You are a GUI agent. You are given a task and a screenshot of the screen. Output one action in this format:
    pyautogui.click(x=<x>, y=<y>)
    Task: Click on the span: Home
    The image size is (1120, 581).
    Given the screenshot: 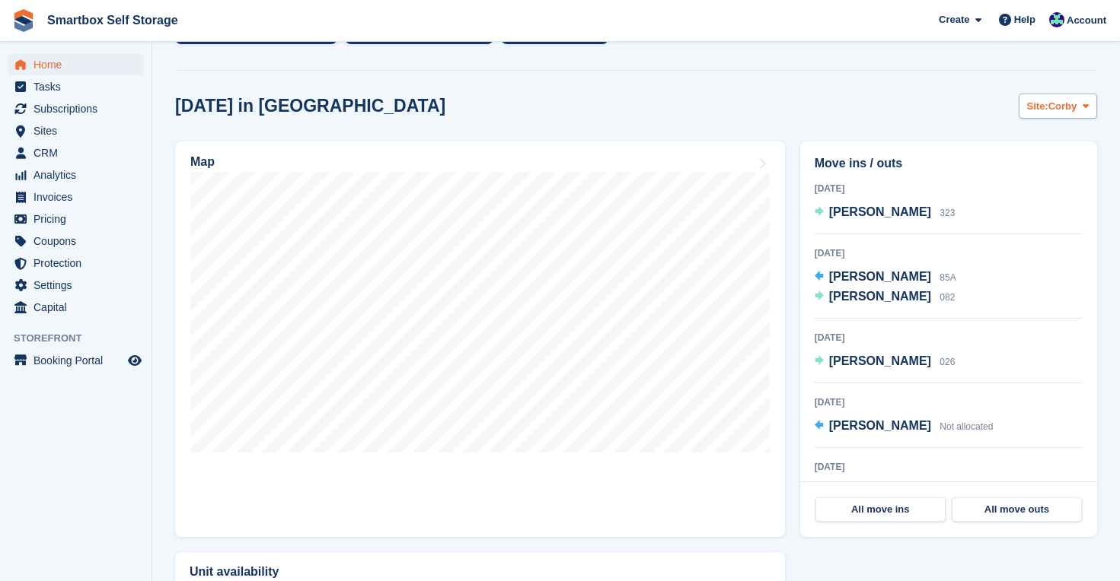 What is the action you would take?
    pyautogui.click(x=79, y=65)
    